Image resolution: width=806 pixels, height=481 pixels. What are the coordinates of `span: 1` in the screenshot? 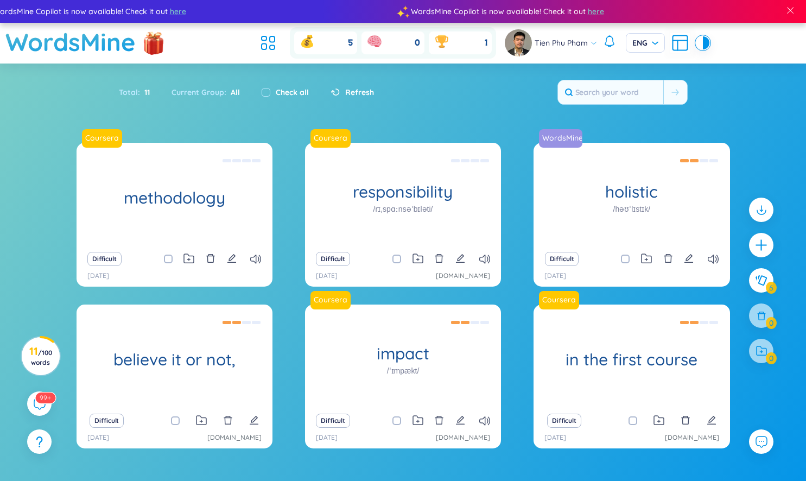 It's located at (486, 43).